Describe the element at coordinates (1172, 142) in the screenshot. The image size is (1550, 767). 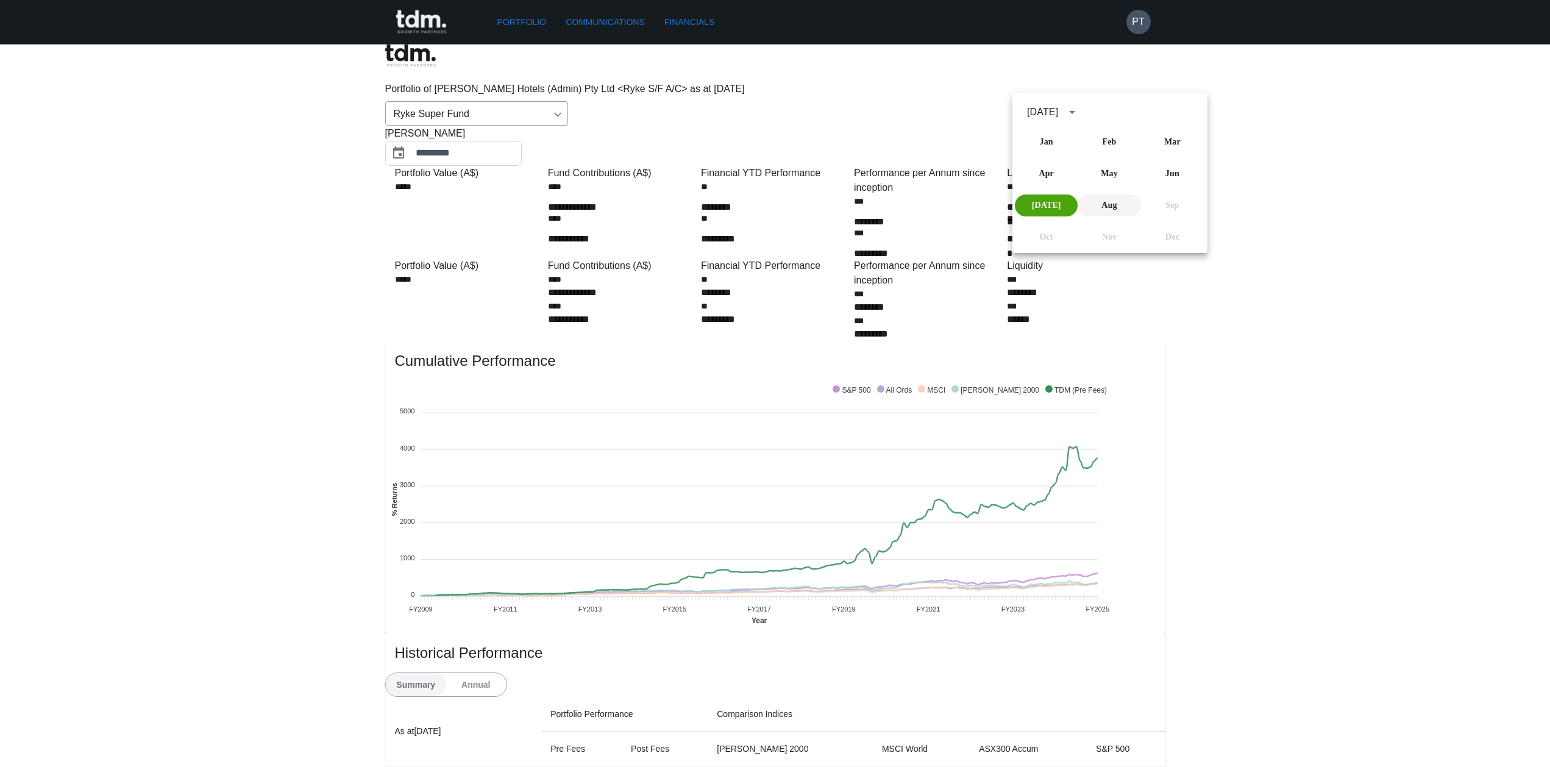
I see `button: Mar` at that location.